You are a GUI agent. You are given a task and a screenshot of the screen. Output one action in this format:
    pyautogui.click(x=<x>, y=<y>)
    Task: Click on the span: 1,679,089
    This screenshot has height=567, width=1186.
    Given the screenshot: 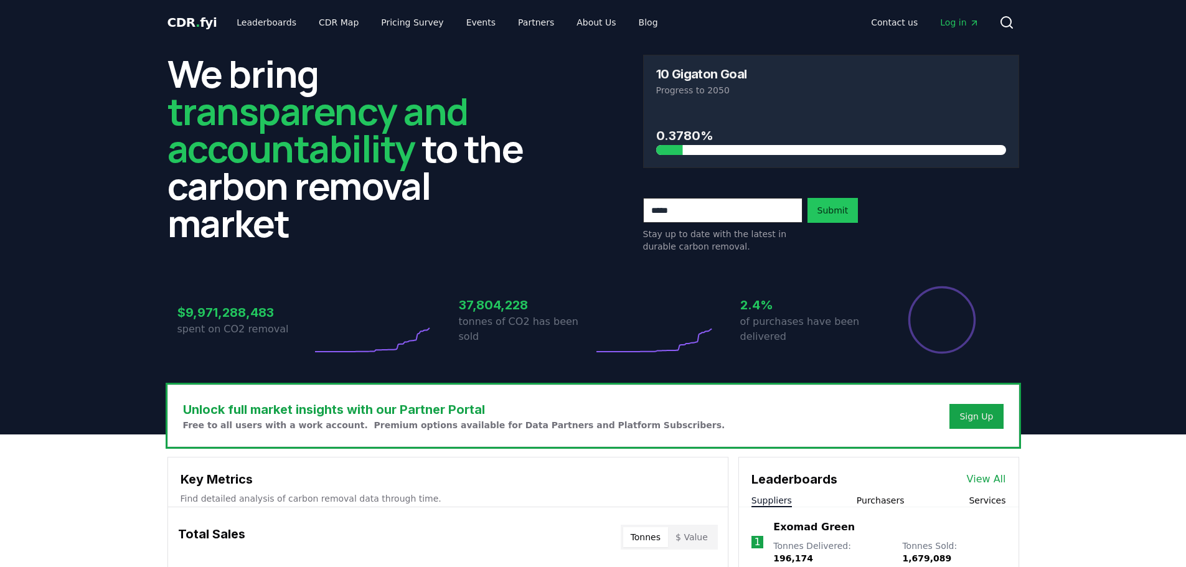 What is the action you would take?
    pyautogui.click(x=926, y=558)
    